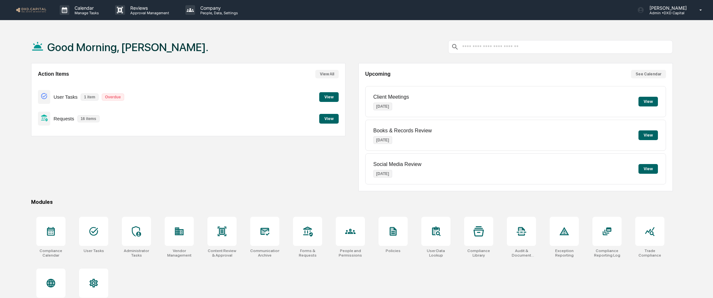 Image resolution: width=713 pixels, height=298 pixels. Describe the element at coordinates (63, 119) in the screenshot. I see `p: Requests` at that location.